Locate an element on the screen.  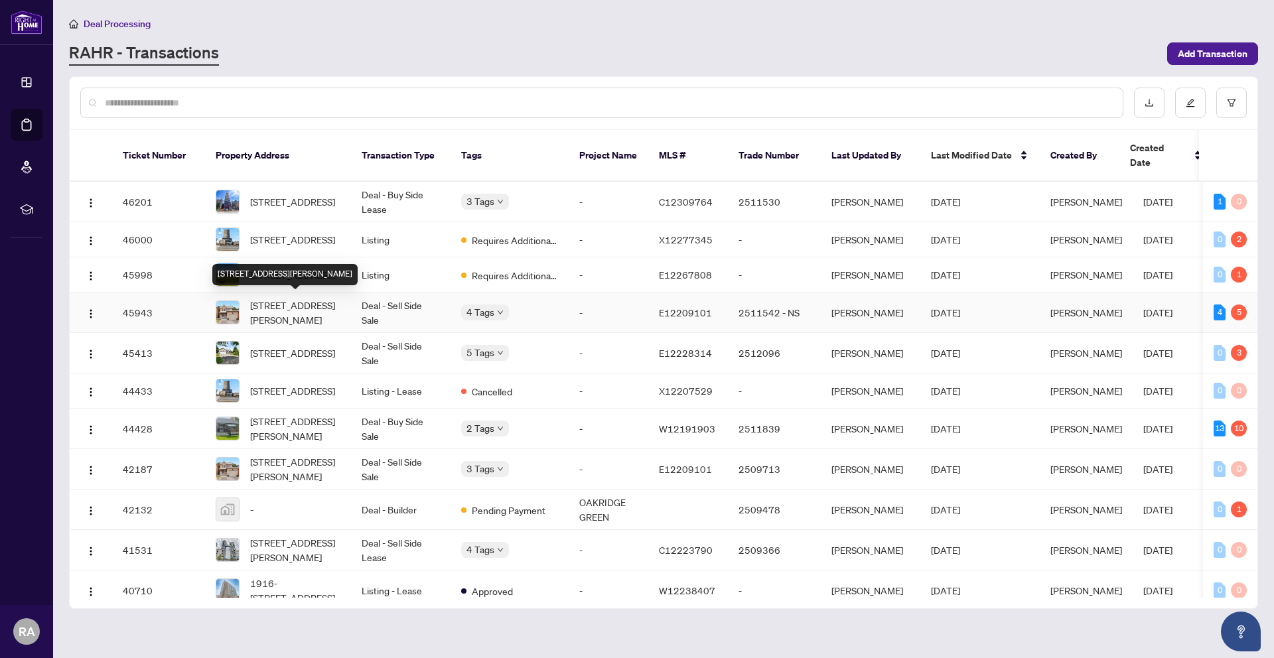
td: 40710 is located at coordinates (159, 590).